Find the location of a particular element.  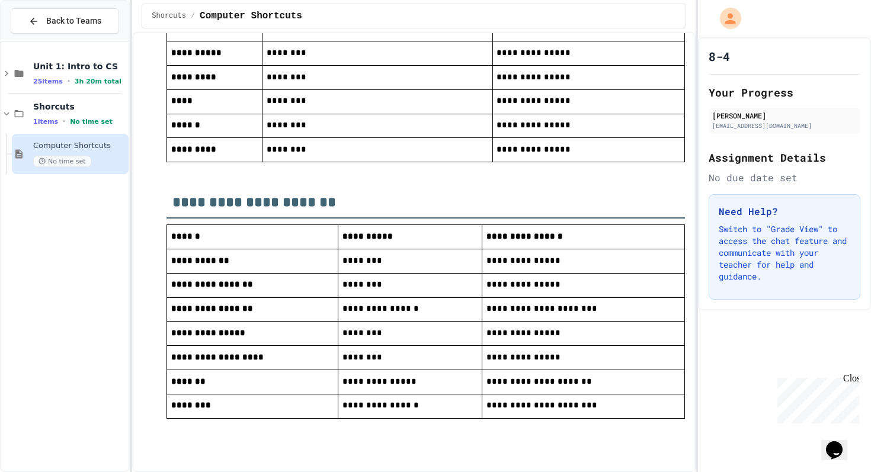

h2: Assignment Details is located at coordinates (785, 158).